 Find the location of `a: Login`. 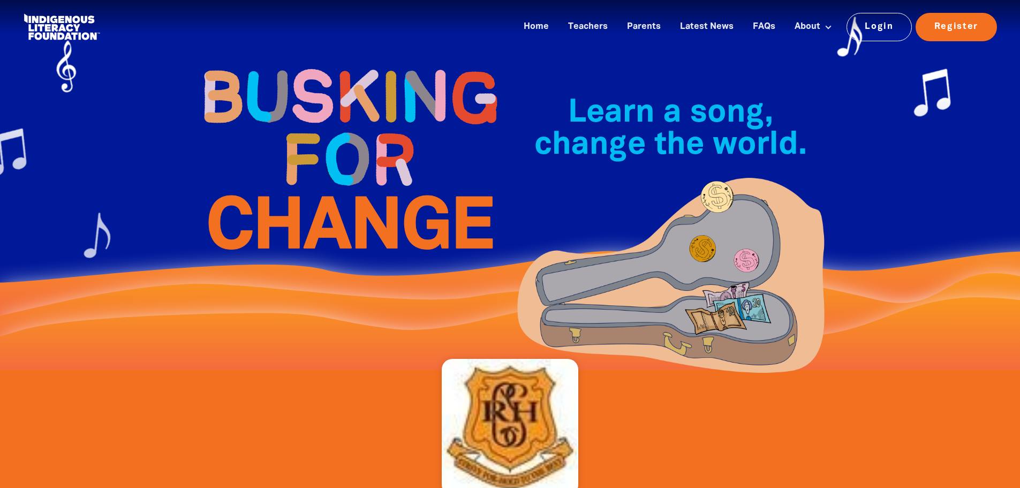

a: Login is located at coordinates (879, 27).